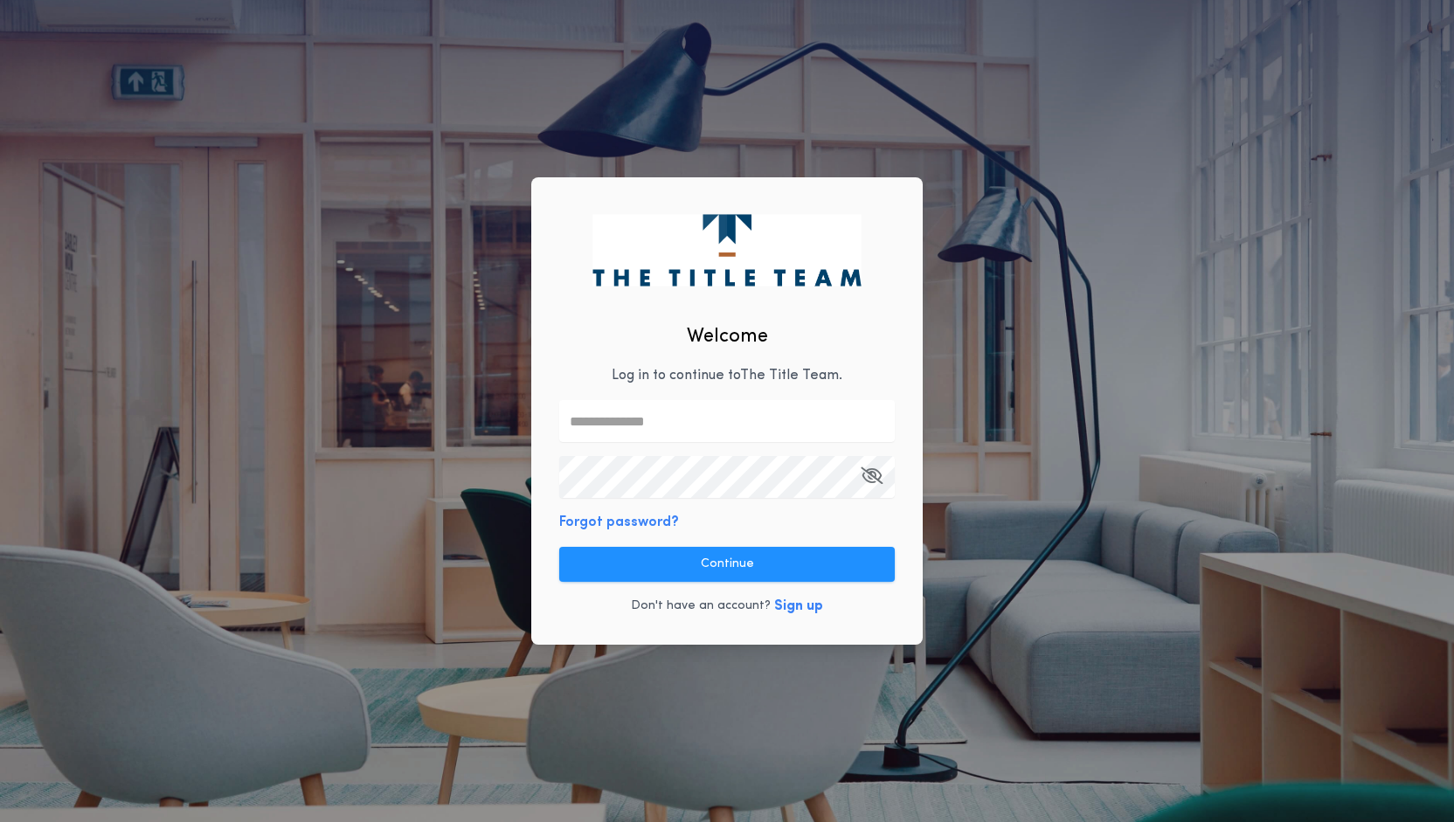  What do you see at coordinates (726, 250) in the screenshot?
I see `img: logo` at bounding box center [726, 250].